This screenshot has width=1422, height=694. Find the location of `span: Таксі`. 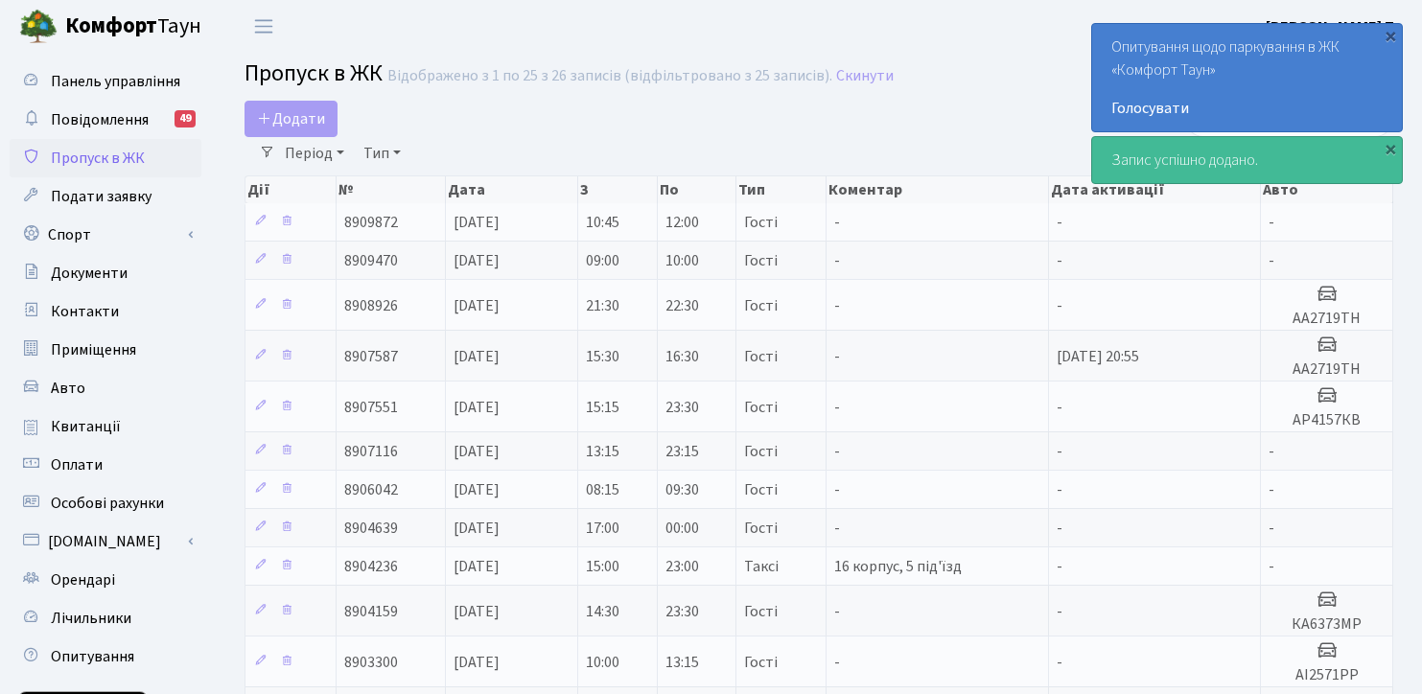

span: Таксі is located at coordinates (762, 567).